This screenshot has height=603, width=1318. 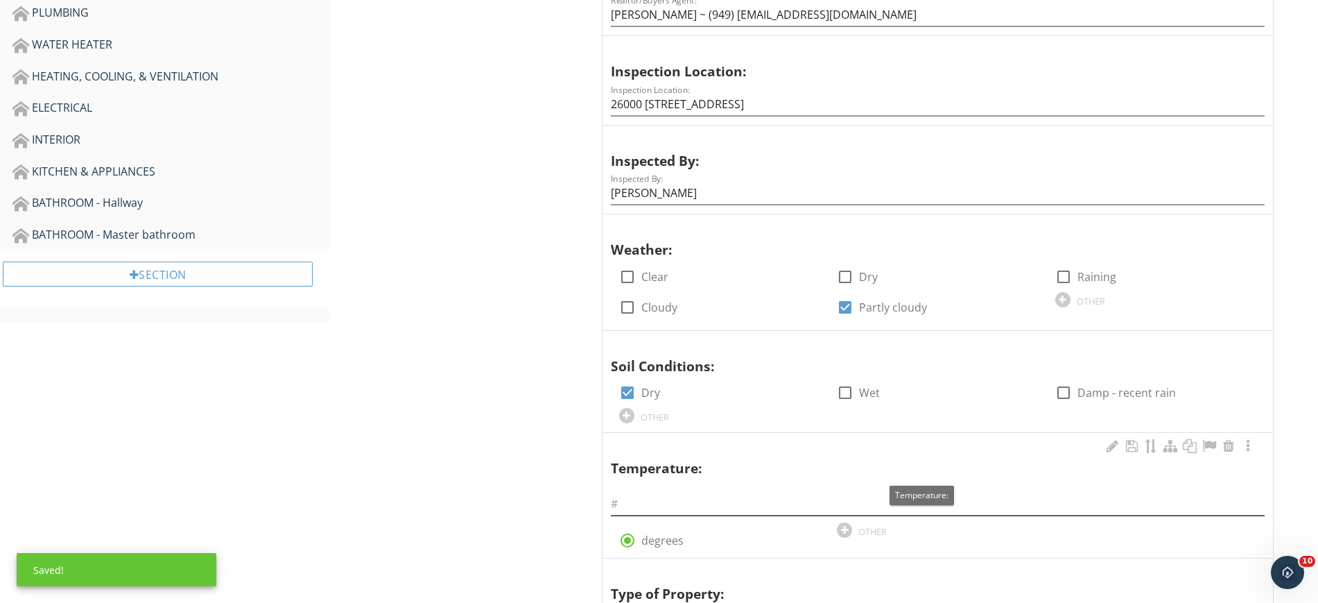 What do you see at coordinates (922, 62) in the screenshot?
I see `div: Inspection Location:` at bounding box center [922, 62].